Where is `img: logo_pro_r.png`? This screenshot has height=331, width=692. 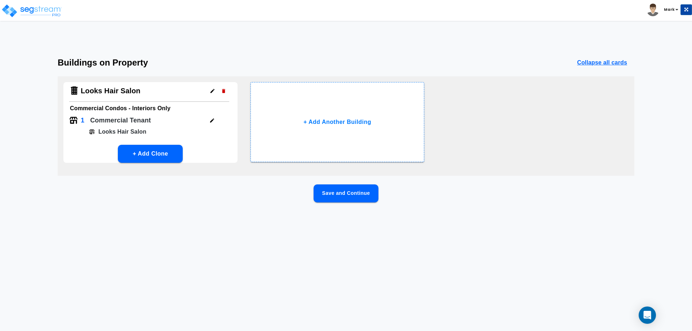 img: logo_pro_r.png is located at coordinates (32, 11).